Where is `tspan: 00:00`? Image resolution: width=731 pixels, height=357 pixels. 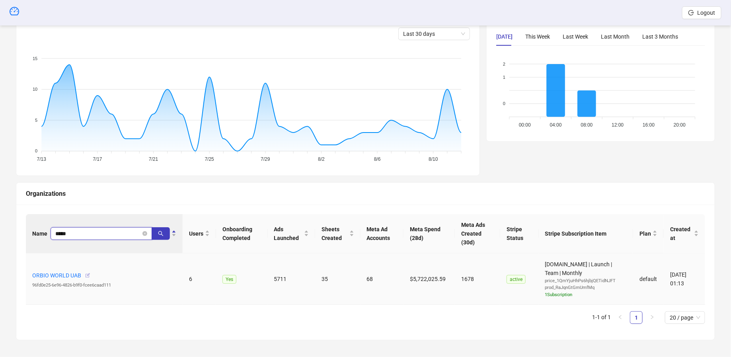
tspan: 00:00 is located at coordinates (525, 125).